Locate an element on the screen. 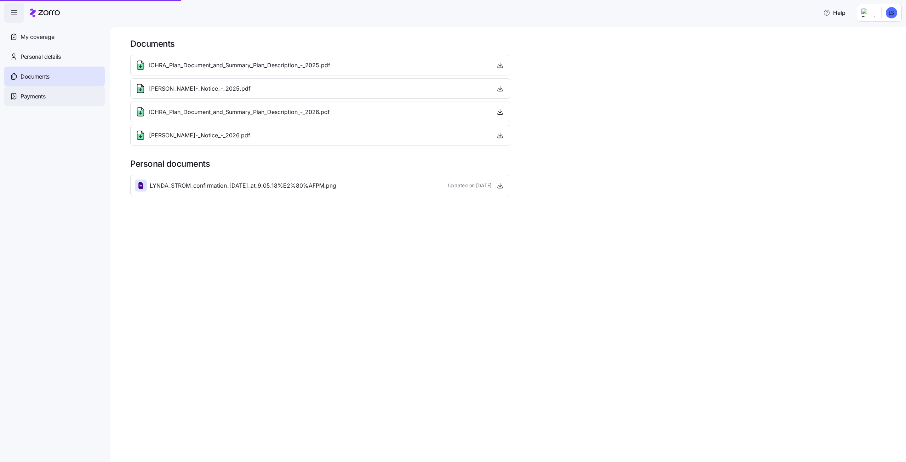  span: ICHRA_Plan_Document_and_Summary_Plan_Description_-_2026.pdf is located at coordinates (239, 112).